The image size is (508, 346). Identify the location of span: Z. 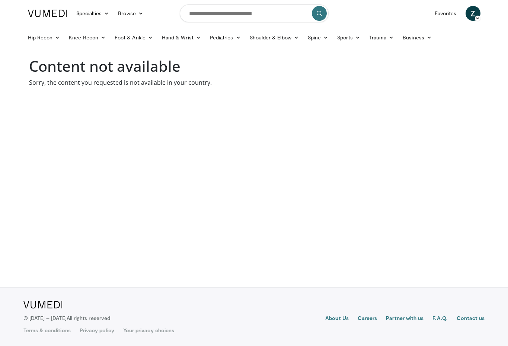
(473, 13).